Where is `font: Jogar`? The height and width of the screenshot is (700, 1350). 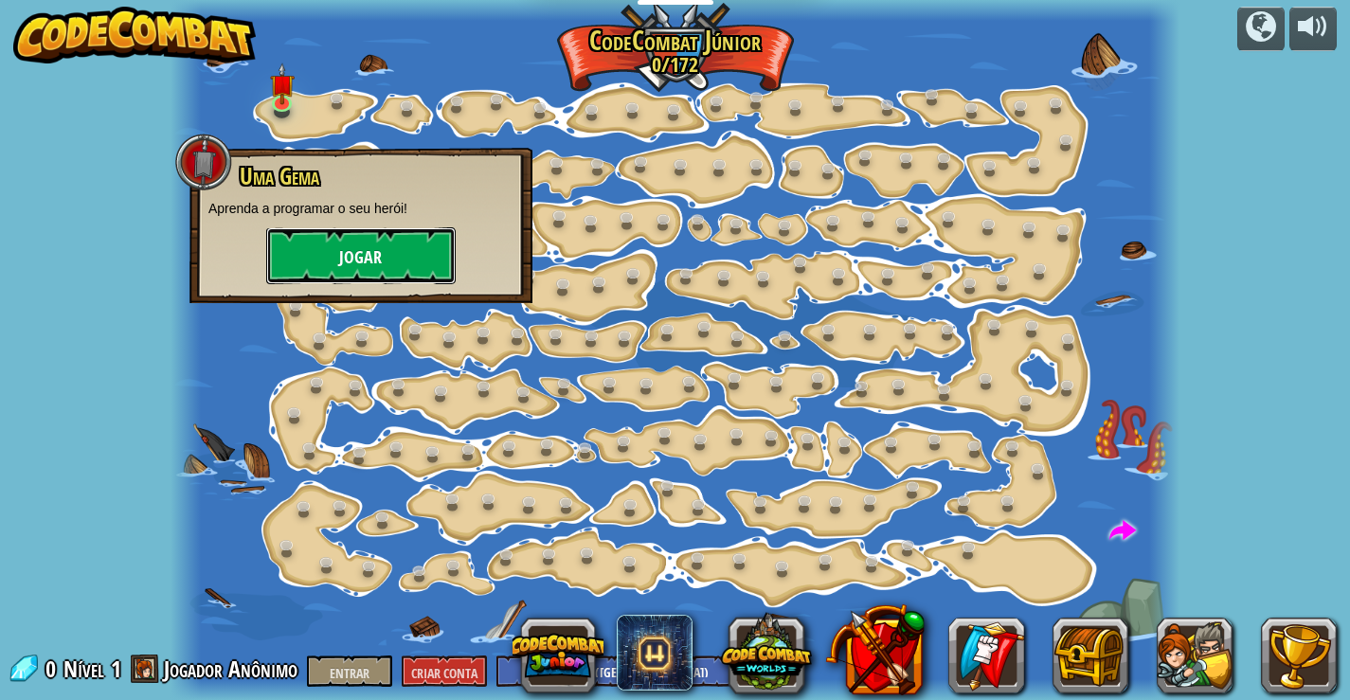 font: Jogar is located at coordinates (360, 258).